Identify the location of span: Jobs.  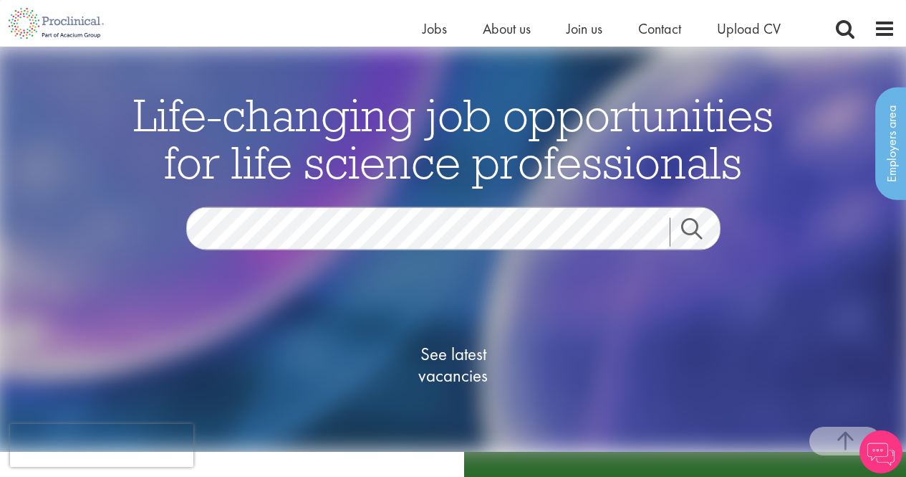
(435, 29).